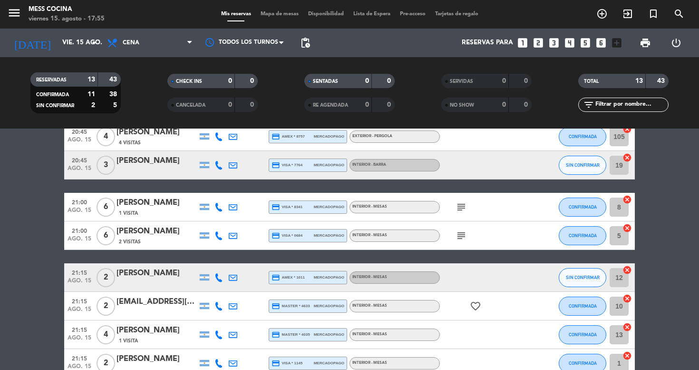 The height and width of the screenshot is (370, 699). What do you see at coordinates (631, 105) in the screenshot?
I see `input: Filtrar por nombre...` at bounding box center [631, 105].